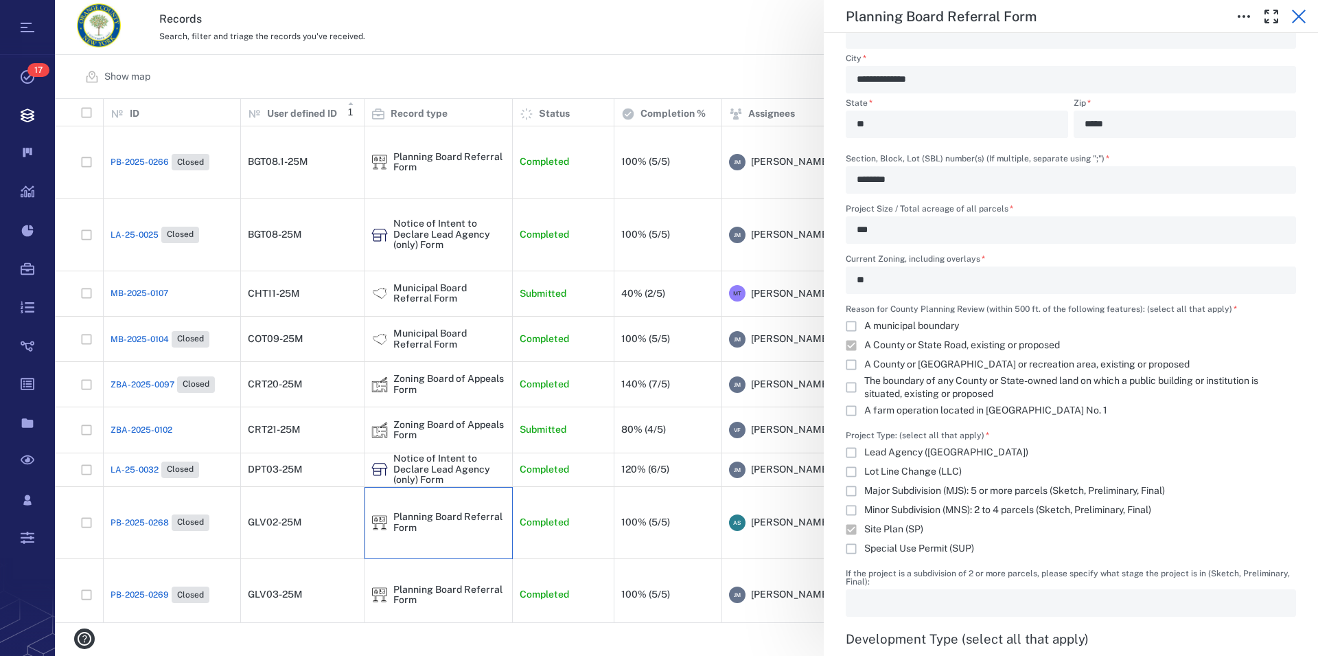  Describe the element at coordinates (919, 549) in the screenshot. I see `span: Special Use Permit (SUP)` at that location.